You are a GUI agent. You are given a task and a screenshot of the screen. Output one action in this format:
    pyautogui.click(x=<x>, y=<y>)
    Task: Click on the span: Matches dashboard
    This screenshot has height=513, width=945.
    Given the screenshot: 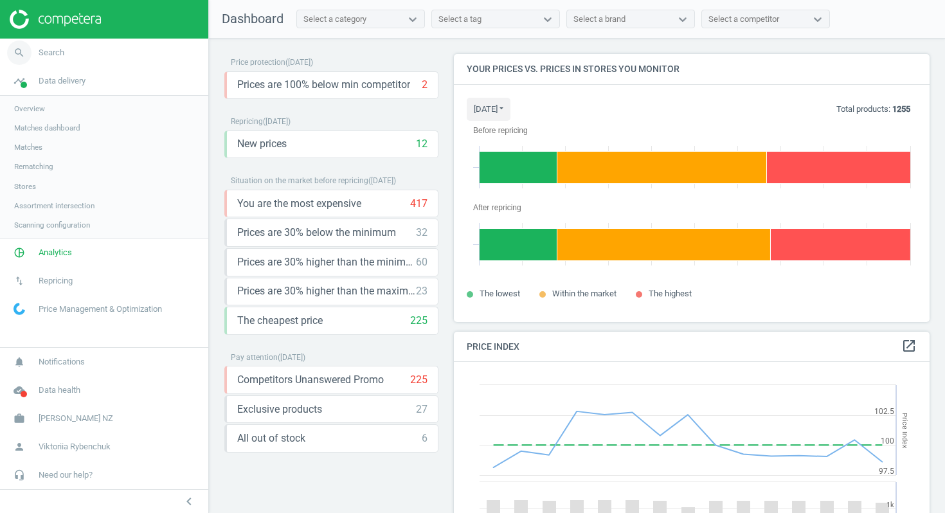 What is the action you would take?
    pyautogui.click(x=47, y=128)
    